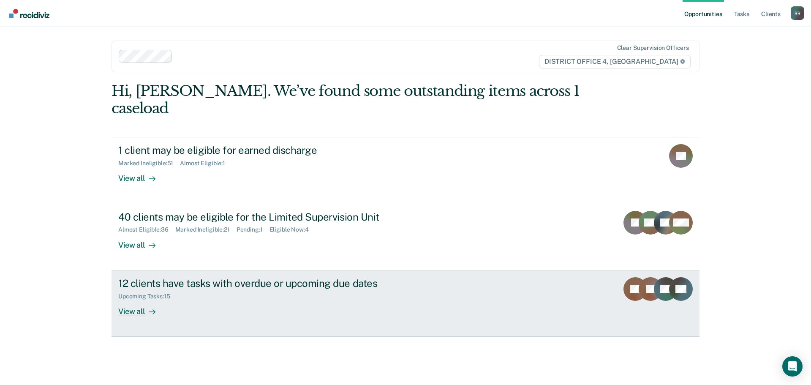  What do you see at coordinates (797, 13) in the screenshot?
I see `div: R R` at bounding box center [797, 13].